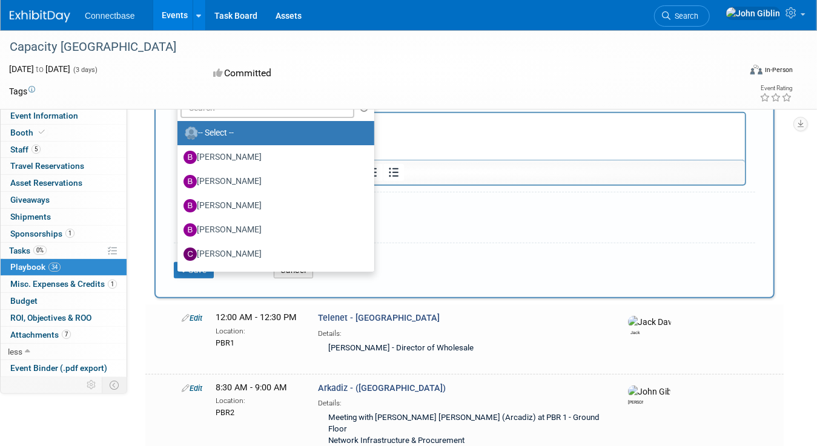  Describe the element at coordinates (757, 70) in the screenshot. I see `img: Format-Inperson.png` at that location.